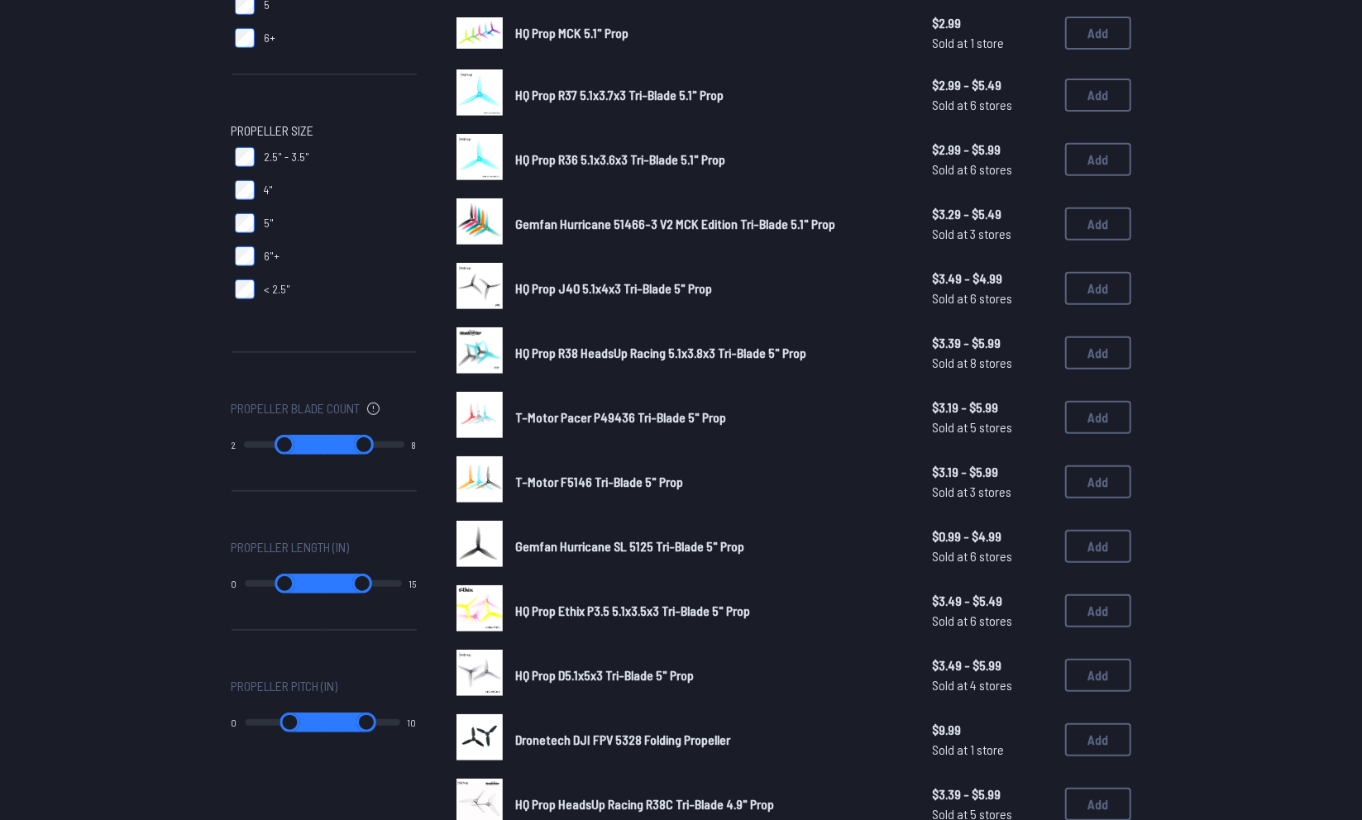 This screenshot has width=1362, height=820. Describe the element at coordinates (711, 805) in the screenshot. I see `a: HQ Prop HeadsUp Racing R38C Tri-Blade 4.9" Prop` at that location.